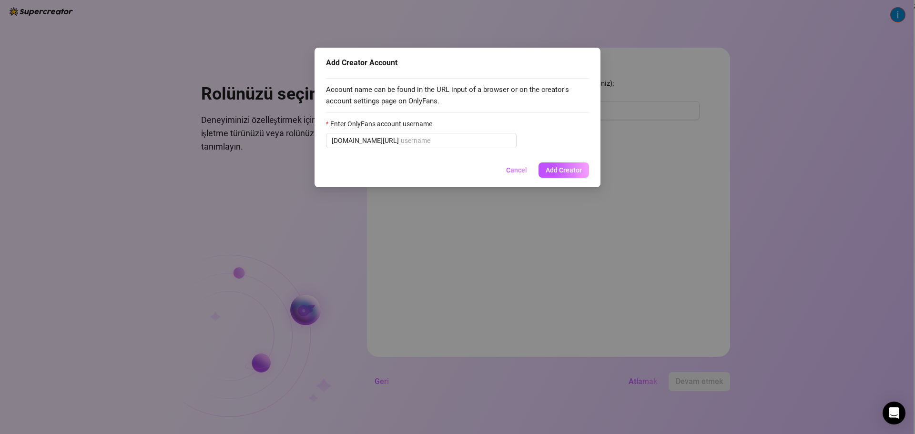 Image resolution: width=915 pixels, height=434 pixels. Describe the element at coordinates (458, 63) in the screenshot. I see `div: Add Creator Account` at that location.